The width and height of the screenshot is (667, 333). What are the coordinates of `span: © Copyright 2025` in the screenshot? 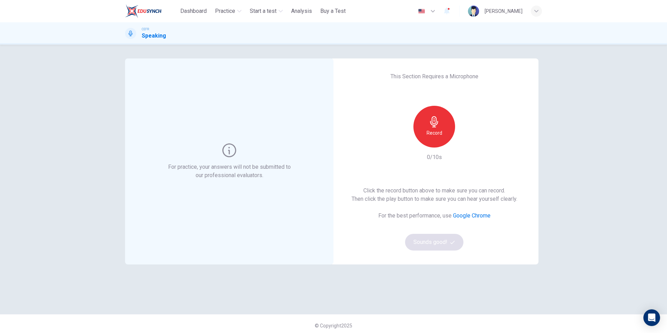 It's located at (334, 325).